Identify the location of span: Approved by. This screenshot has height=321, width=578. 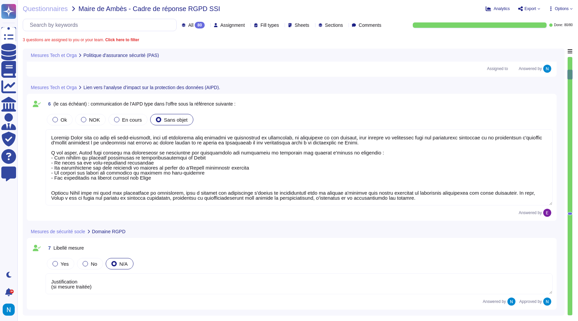
(531, 301).